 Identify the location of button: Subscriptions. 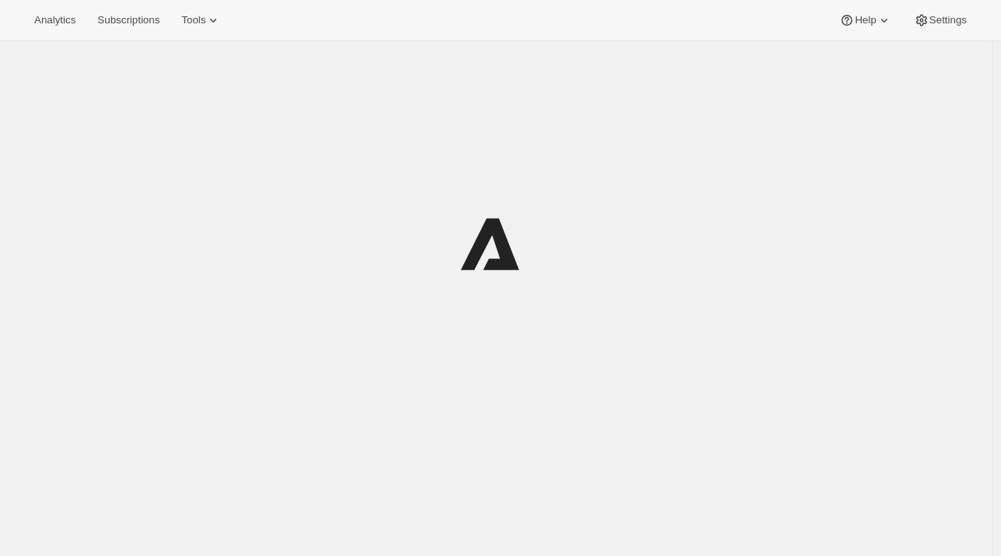
(128, 20).